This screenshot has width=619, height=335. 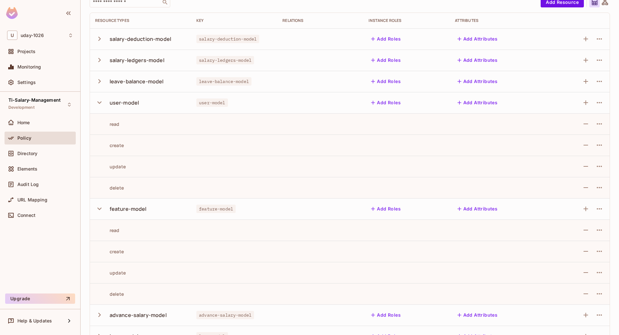 What do you see at coordinates (34, 100) in the screenshot?
I see `span: Ti-Salary-Management` at bounding box center [34, 100].